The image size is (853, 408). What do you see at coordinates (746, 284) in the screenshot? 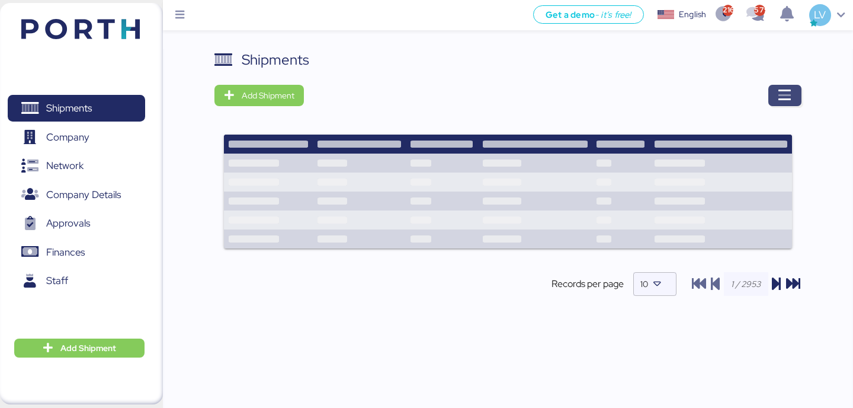
I see `input: 1 / 2953` at bounding box center [746, 284].